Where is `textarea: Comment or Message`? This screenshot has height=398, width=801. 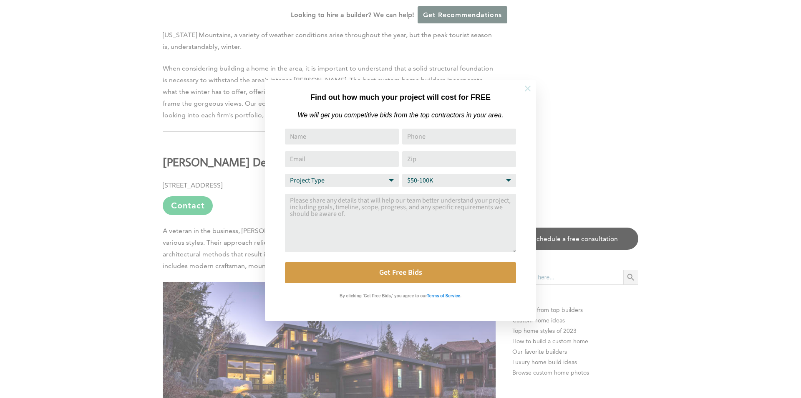
textarea: Comment or Message is located at coordinates (400, 223).